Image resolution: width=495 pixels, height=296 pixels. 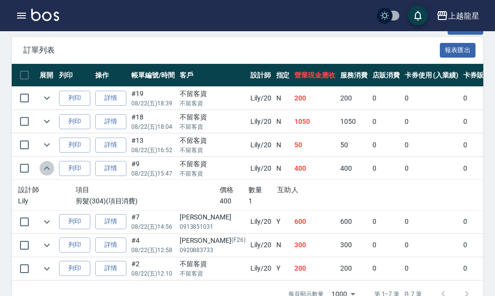 What do you see at coordinates (153, 250) in the screenshot?
I see `p: 08/22 (五) 12:58` at bounding box center [153, 250].